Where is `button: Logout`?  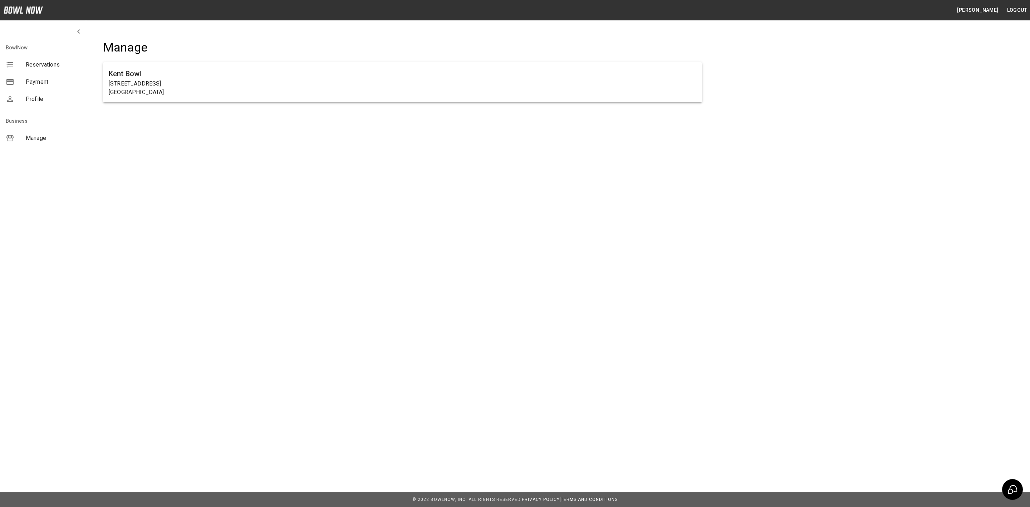 button: Logout is located at coordinates (1017, 10).